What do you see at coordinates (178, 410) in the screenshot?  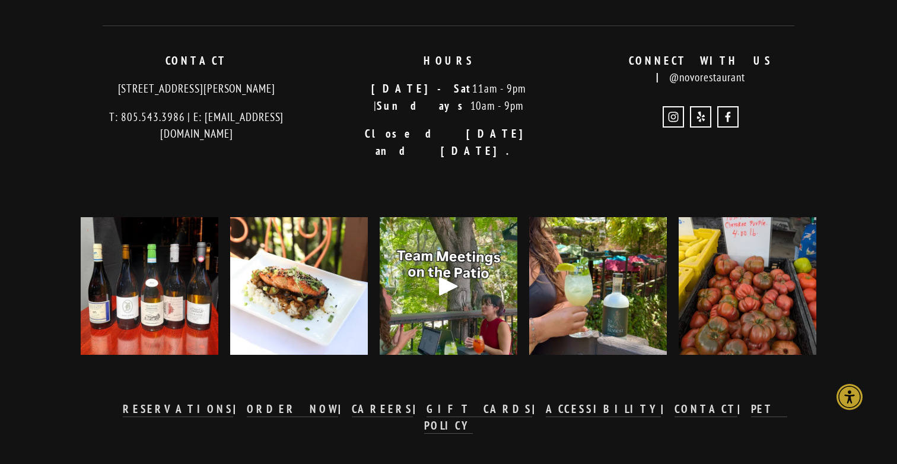 I see `a: RESERVATIONS` at bounding box center [178, 410].